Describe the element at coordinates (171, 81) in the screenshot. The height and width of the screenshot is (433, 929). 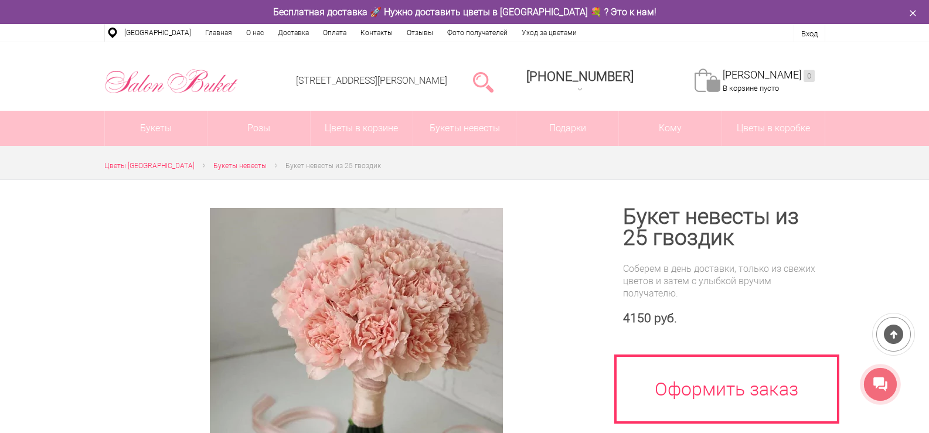
I see `img: Цветы Нижний Новгород` at that location.